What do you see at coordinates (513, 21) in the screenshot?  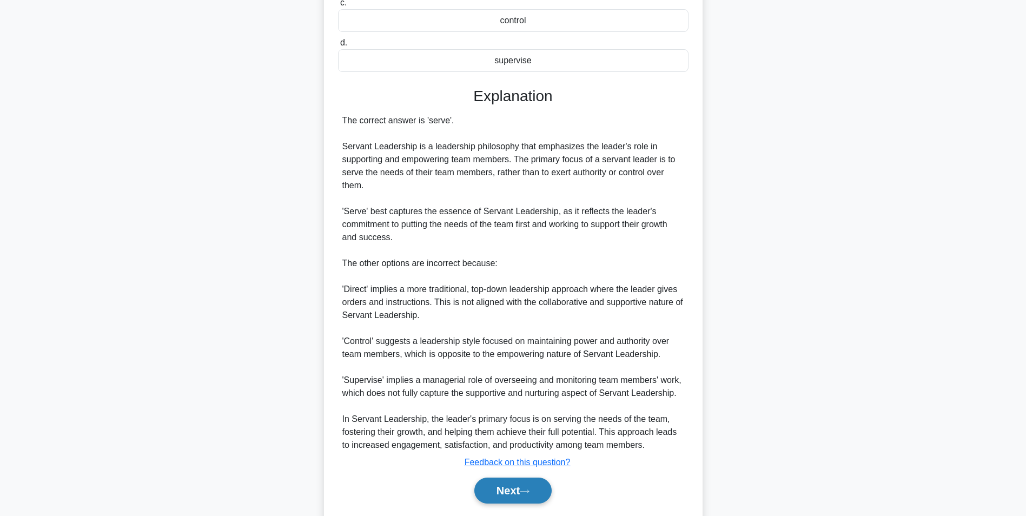 I see `div: control` at bounding box center [513, 21].